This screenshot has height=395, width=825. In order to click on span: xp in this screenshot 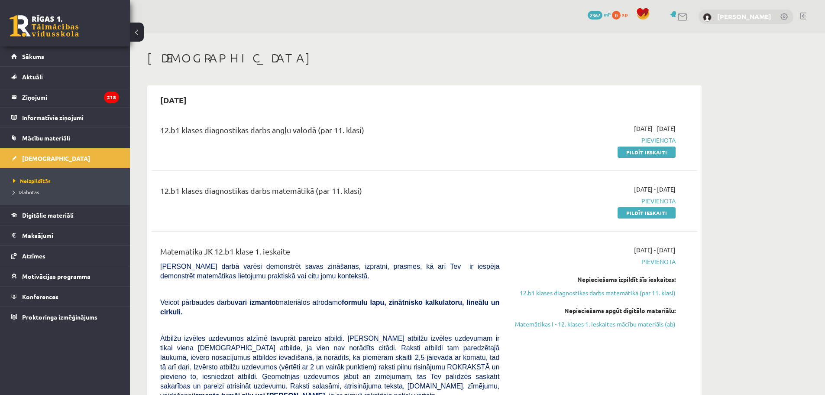, I will do `click(625, 14)`.